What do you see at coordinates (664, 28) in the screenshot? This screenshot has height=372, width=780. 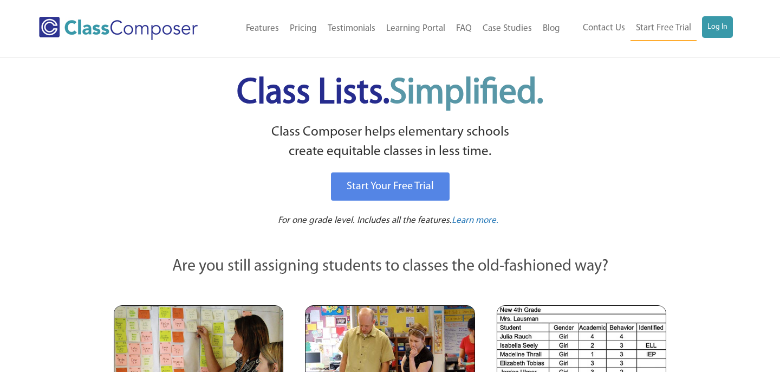 I see `a: Start Free Trial` at bounding box center [664, 28].